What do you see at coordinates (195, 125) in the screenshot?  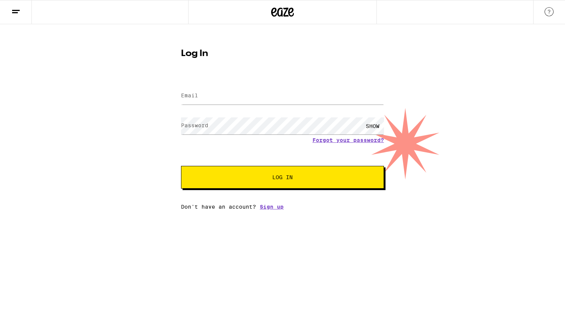 I see `label: Password` at bounding box center [195, 125].